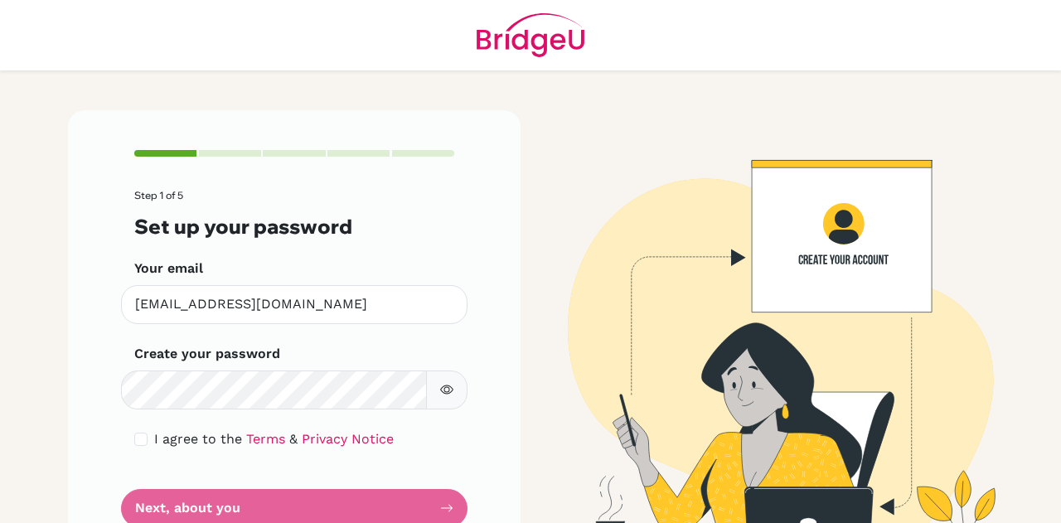 The height and width of the screenshot is (523, 1061). What do you see at coordinates (198, 439) in the screenshot?
I see `span: I agree to the` at bounding box center [198, 439].